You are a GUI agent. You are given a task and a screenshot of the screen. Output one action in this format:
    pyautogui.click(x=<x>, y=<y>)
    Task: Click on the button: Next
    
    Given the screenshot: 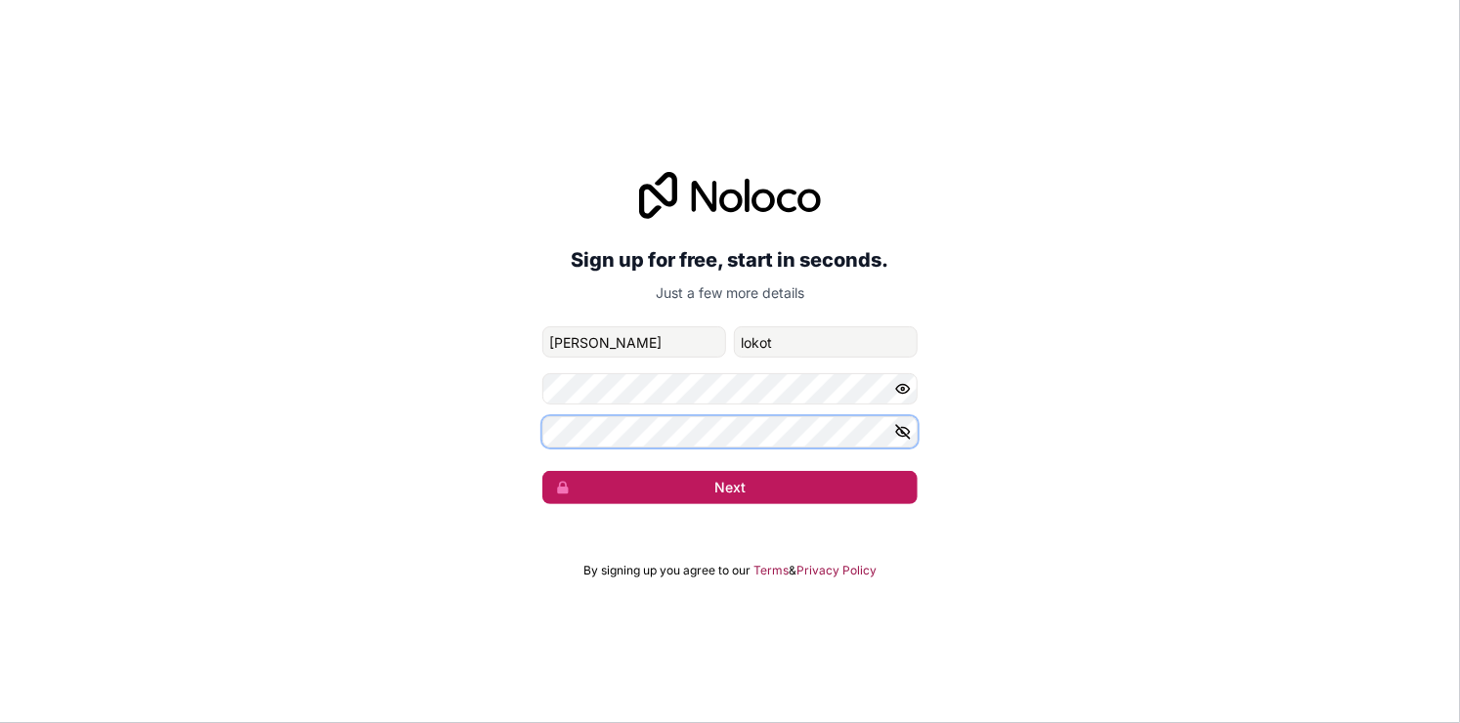 What is the action you would take?
    pyautogui.click(x=730, y=488)
    